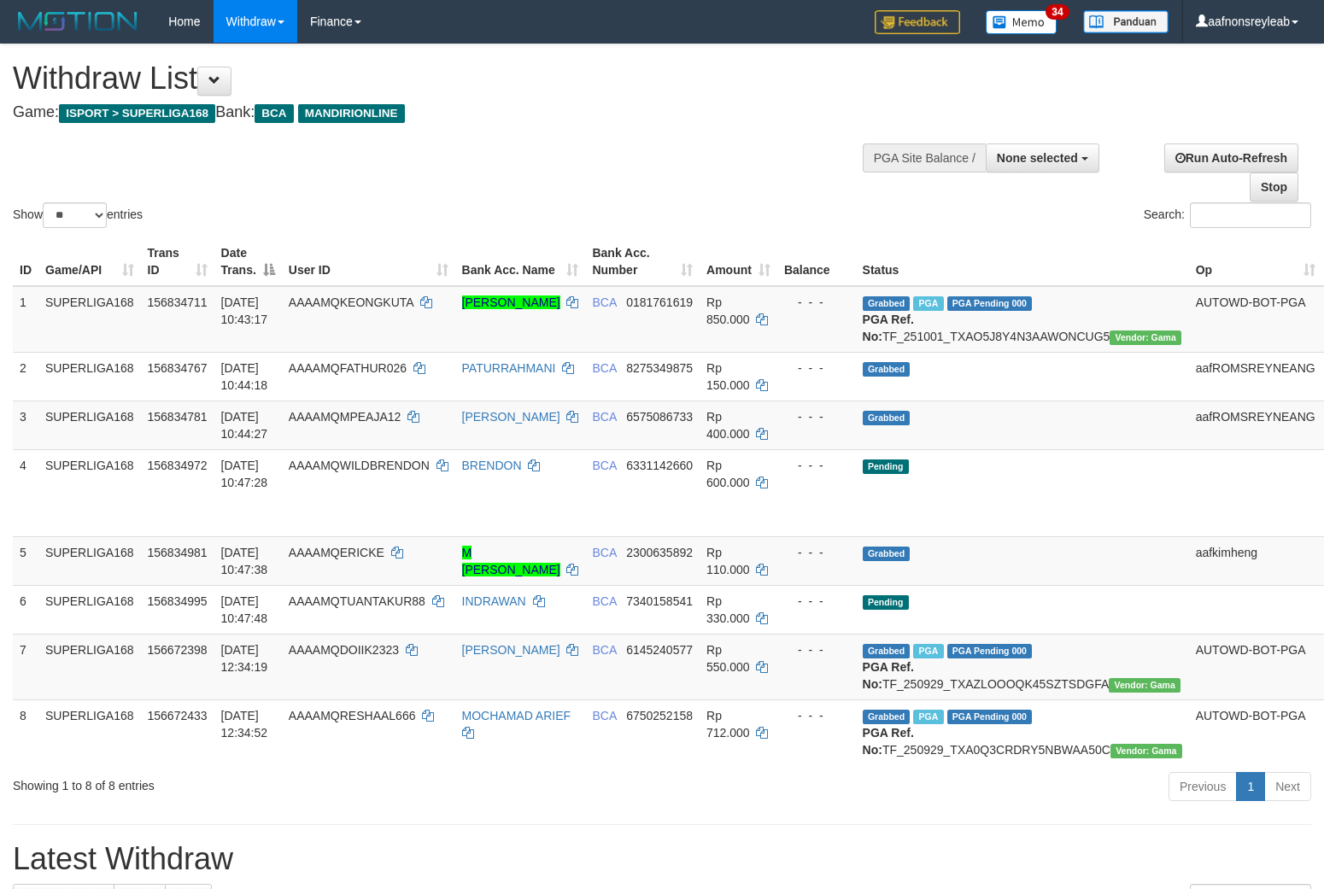 This screenshot has height=889, width=1324. What do you see at coordinates (728, 377) in the screenshot?
I see `span: Rp 150.000` at bounding box center [728, 377].